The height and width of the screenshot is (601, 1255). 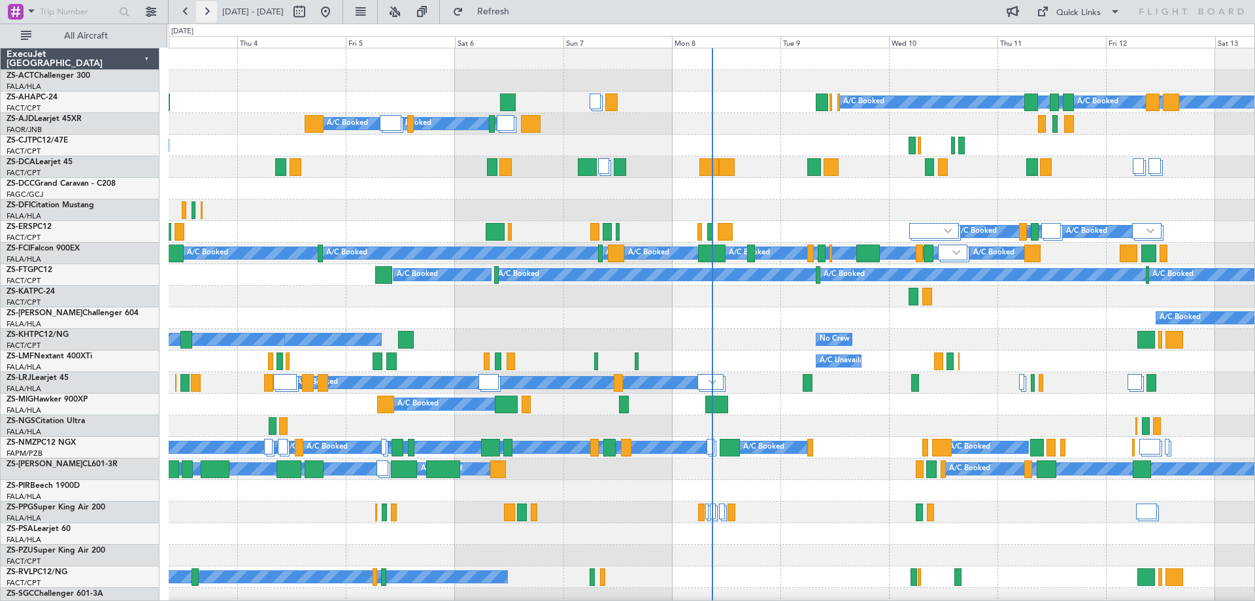 What do you see at coordinates (1160, 42) in the screenshot?
I see `div: Fri 12` at bounding box center [1160, 42].